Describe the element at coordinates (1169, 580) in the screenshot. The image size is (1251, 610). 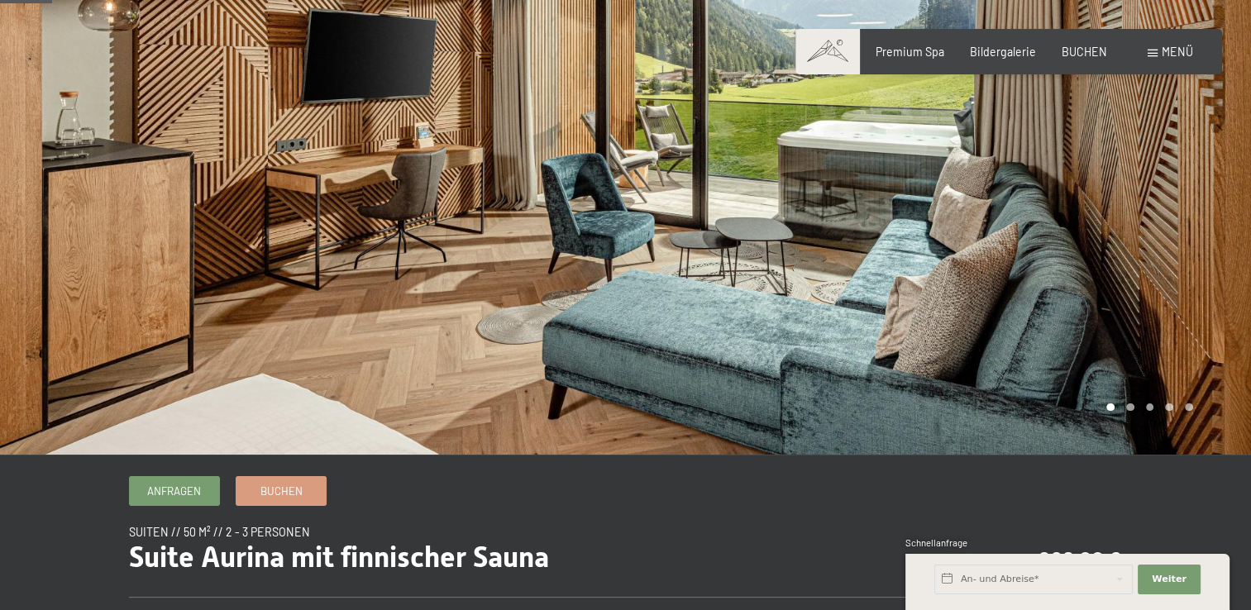
I see `button: Weiter` at that location.